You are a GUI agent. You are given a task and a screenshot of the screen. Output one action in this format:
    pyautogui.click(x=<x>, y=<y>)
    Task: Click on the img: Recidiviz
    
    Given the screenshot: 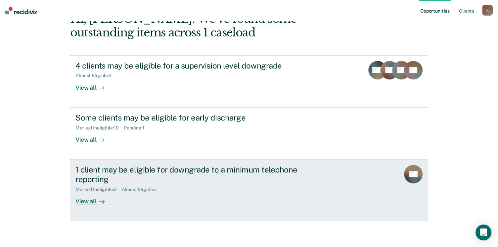 What is the action you would take?
    pyautogui.click(x=21, y=11)
    